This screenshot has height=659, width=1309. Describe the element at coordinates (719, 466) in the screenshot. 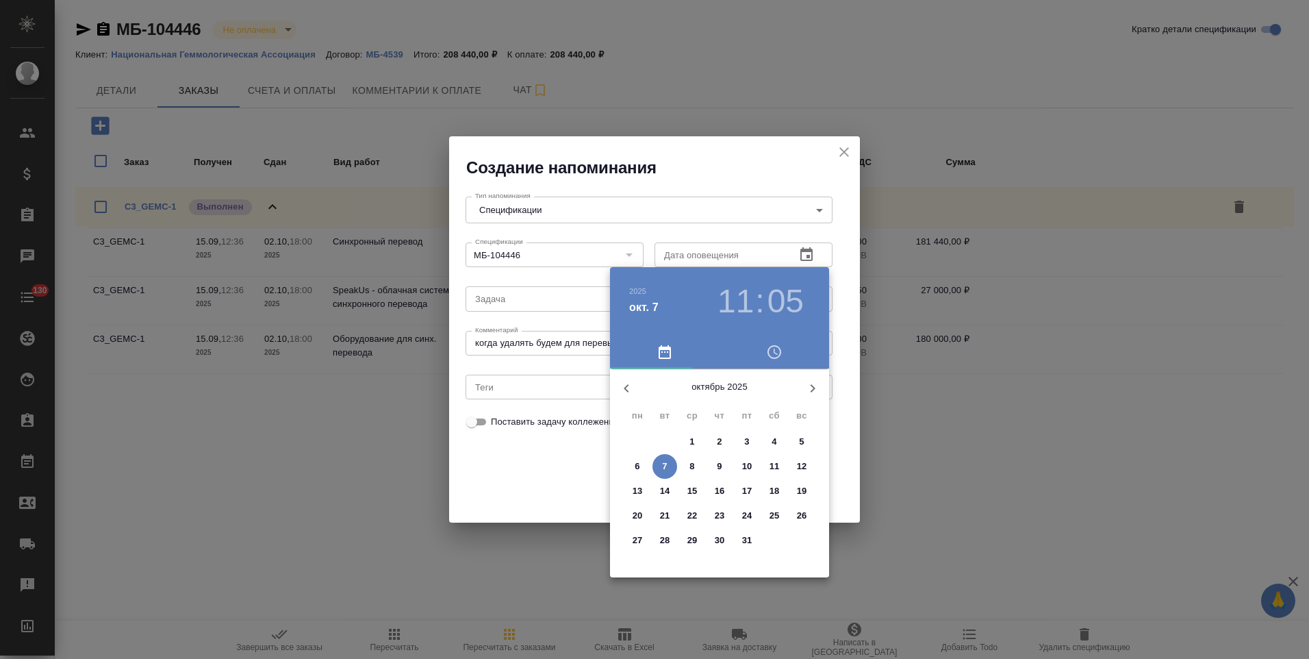

I see `p: 9` at that location.